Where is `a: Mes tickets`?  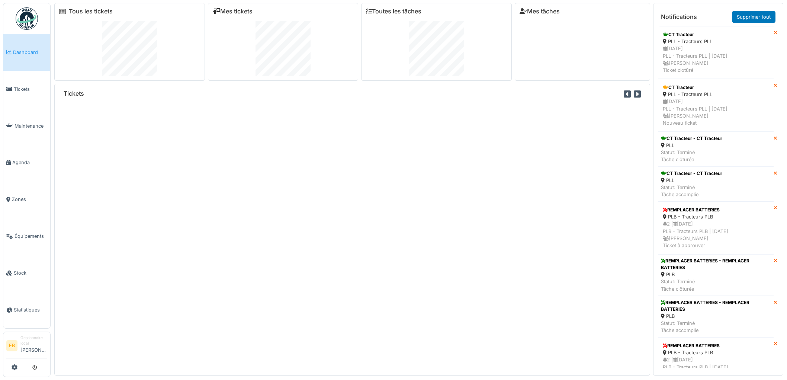
a: Mes tickets is located at coordinates (233, 11).